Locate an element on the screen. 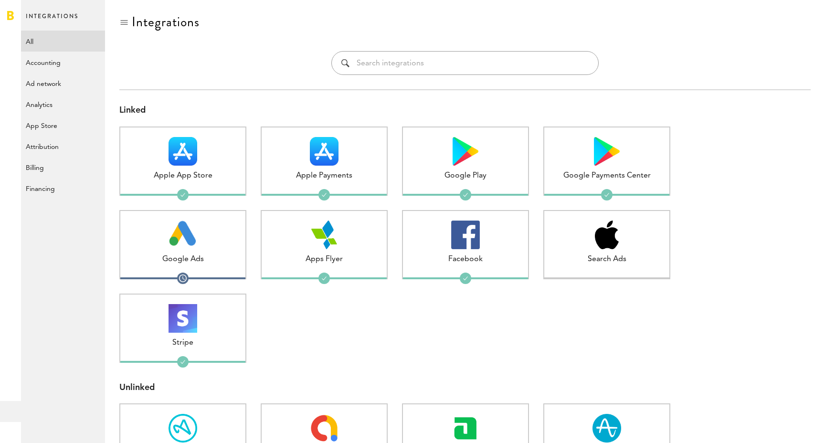 Image resolution: width=825 pixels, height=443 pixels. span: Integrations is located at coordinates (52, 21).